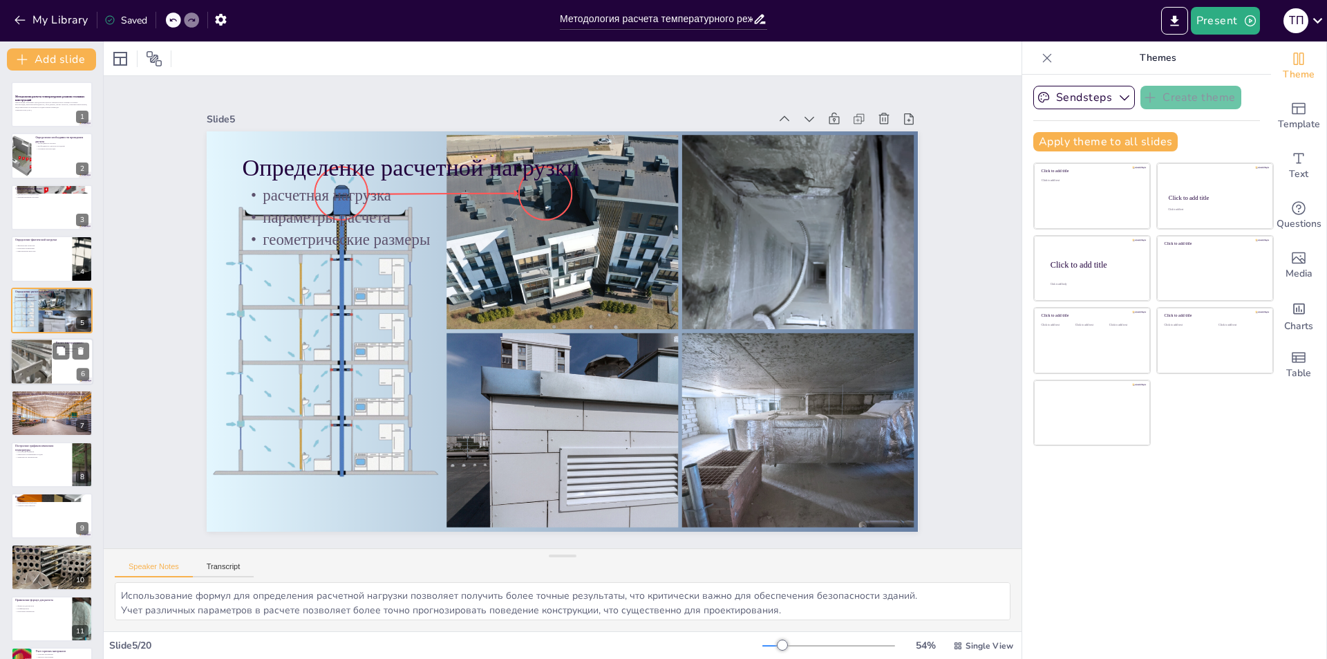  I want to click on span: Position, so click(154, 59).